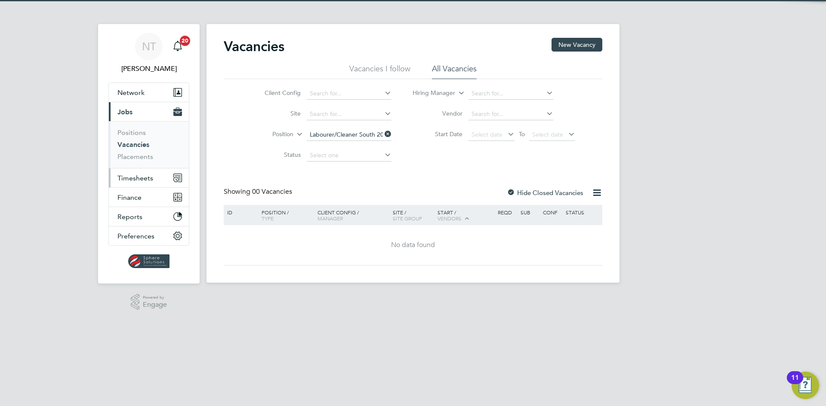  Describe the element at coordinates (185, 41) in the screenshot. I see `span: 20` at that location.